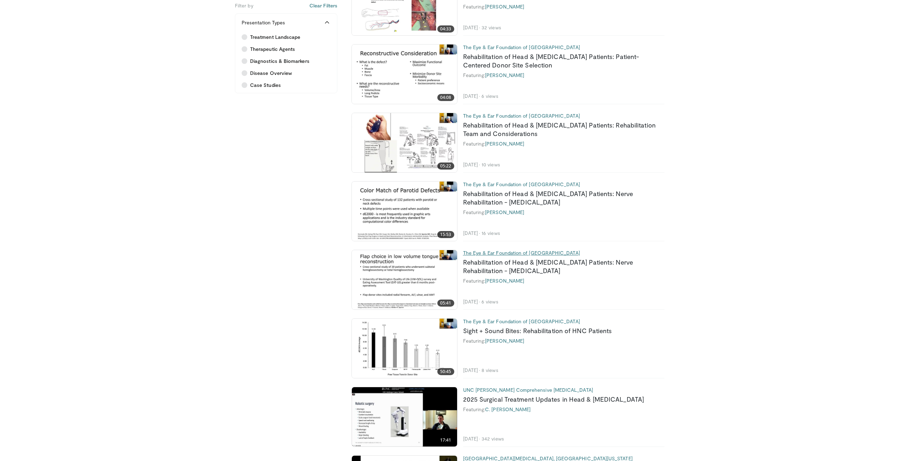 This screenshot has width=899, height=461. Describe the element at coordinates (271, 73) in the screenshot. I see `span: Disease Overview` at that location.